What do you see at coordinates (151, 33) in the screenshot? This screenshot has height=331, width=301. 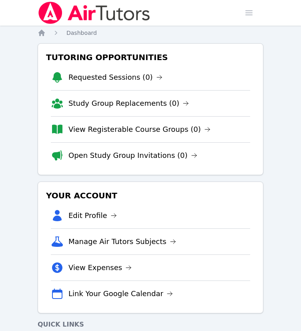 I see `nav: Breadcrumb` at bounding box center [151, 33].